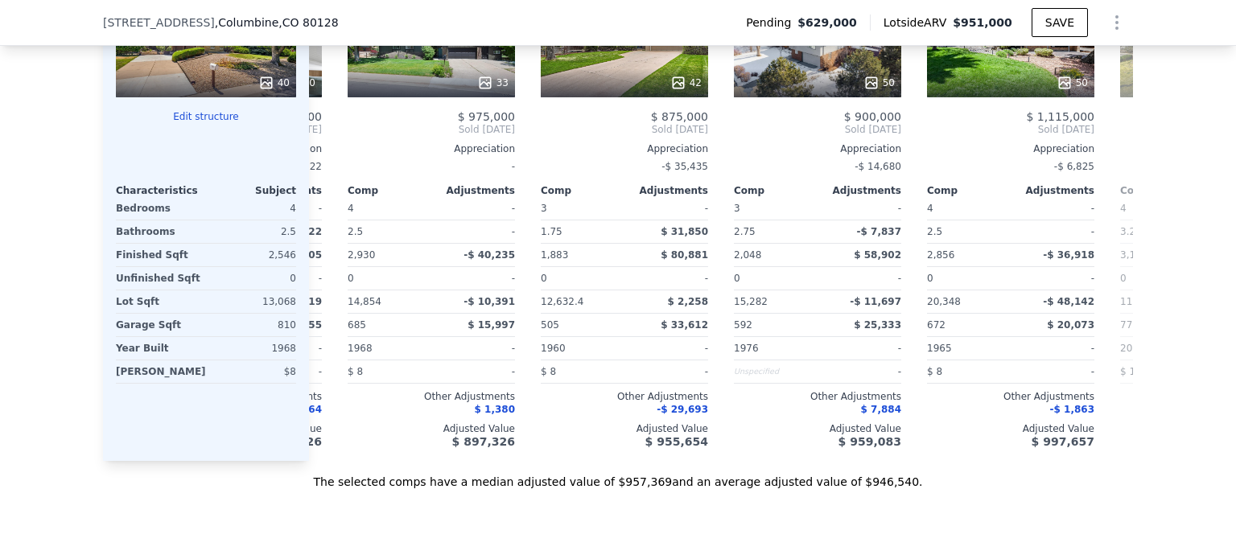 This screenshot has height=559, width=1236. Describe the element at coordinates (159, 302) in the screenshot. I see `div: Lot Sqft` at that location.